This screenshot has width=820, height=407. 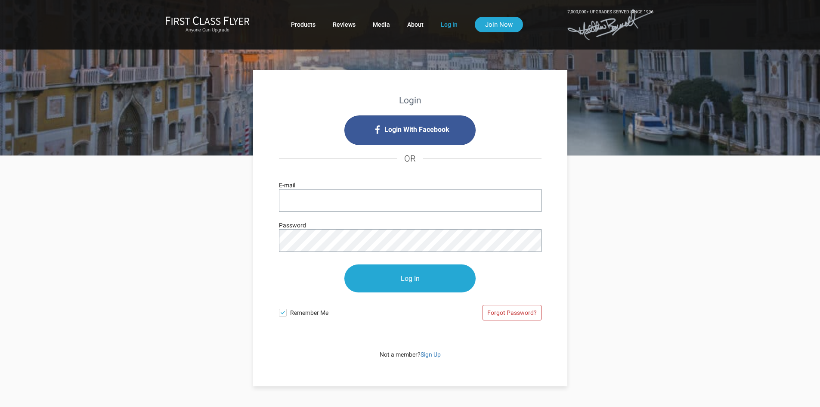 What do you see at coordinates (287, 185) in the screenshot?
I see `label: E-mail` at bounding box center [287, 185].